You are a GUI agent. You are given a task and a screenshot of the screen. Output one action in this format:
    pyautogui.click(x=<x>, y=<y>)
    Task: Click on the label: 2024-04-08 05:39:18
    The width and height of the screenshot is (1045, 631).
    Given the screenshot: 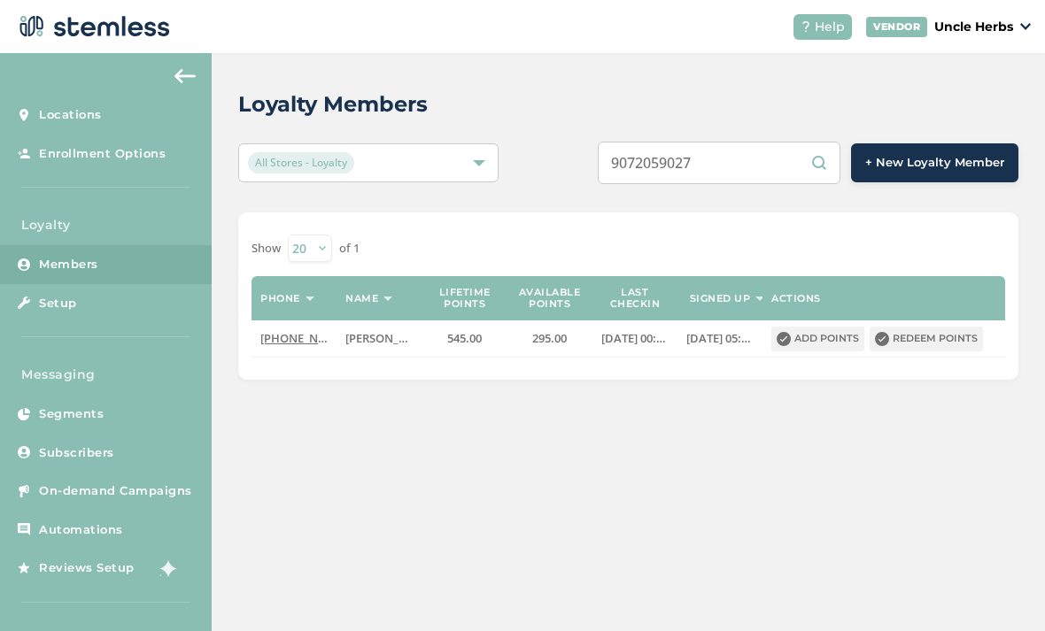 What is the action you would take?
    pyautogui.click(x=720, y=338)
    